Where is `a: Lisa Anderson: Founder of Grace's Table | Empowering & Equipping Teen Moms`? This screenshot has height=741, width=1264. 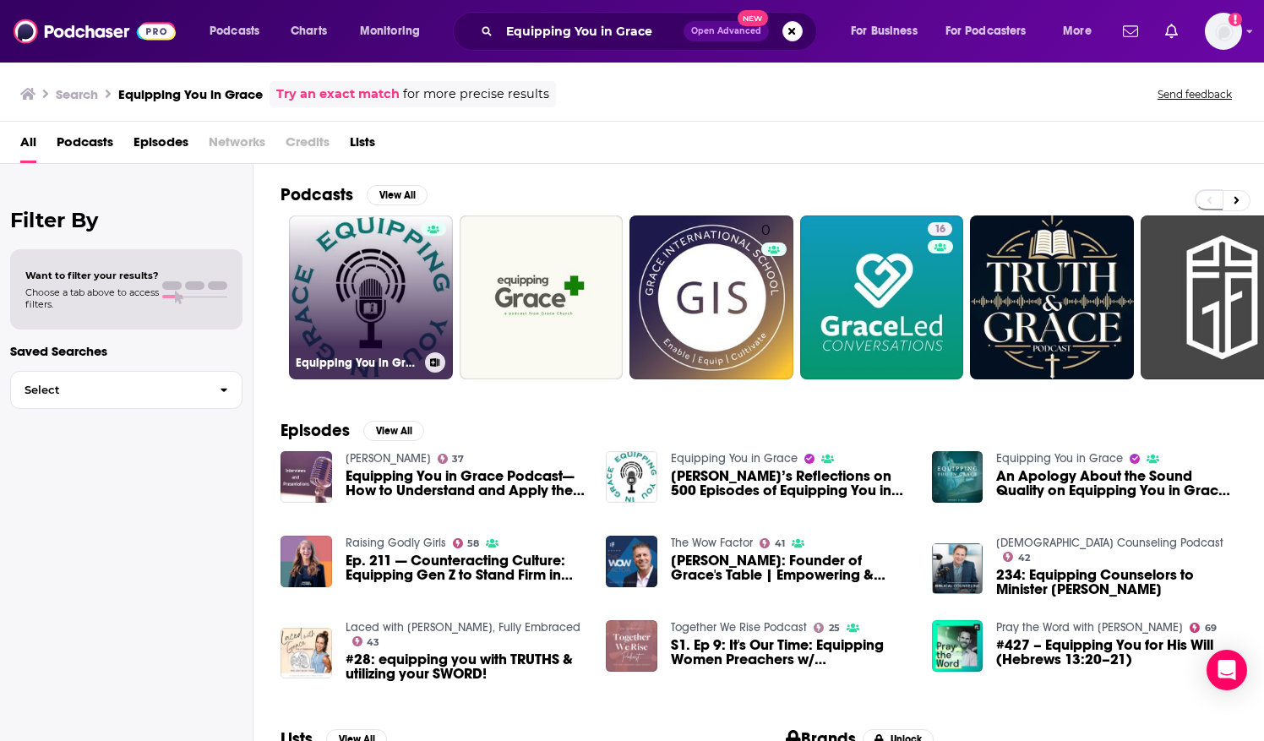
a: Lisa Anderson: Founder of Grace's Table | Empowering & Equipping Teen Moms is located at coordinates (631, 561).